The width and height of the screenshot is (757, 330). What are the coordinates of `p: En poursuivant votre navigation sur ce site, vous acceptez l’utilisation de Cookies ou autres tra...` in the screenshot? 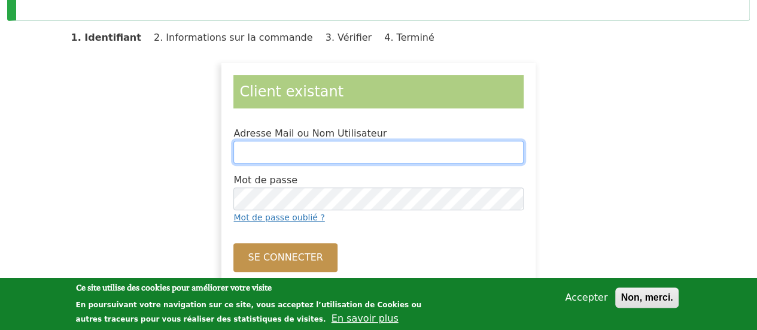 It's located at (249, 312).